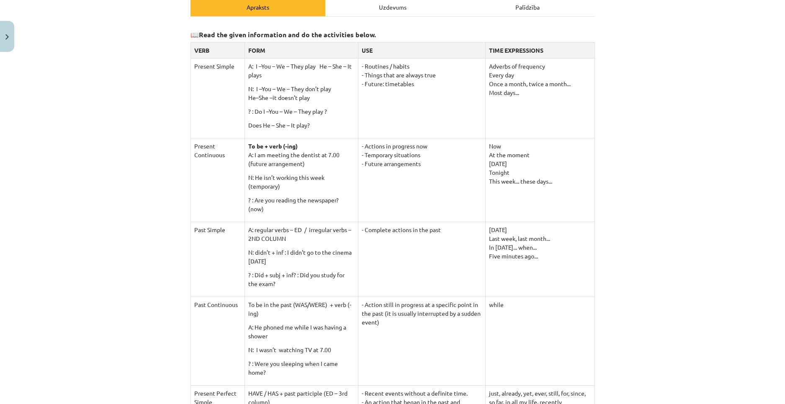 The width and height of the screenshot is (785, 404). I want to click on td: Present Continuous, so click(218, 180).